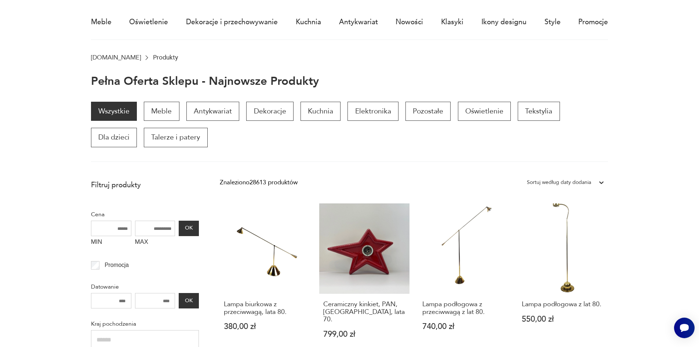 This screenshot has height=347, width=699. Describe the element at coordinates (114, 111) in the screenshot. I see `a: Wszystkie` at that location.